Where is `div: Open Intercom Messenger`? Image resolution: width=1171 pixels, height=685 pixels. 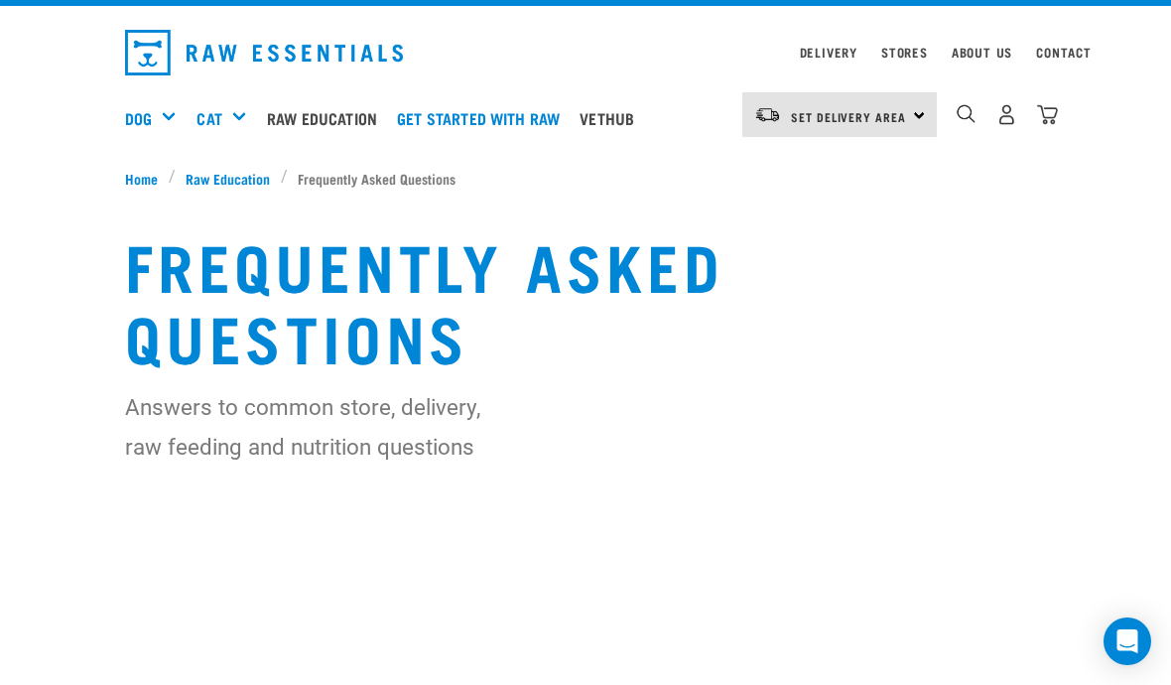
div: Open Intercom Messenger is located at coordinates (1128, 641).